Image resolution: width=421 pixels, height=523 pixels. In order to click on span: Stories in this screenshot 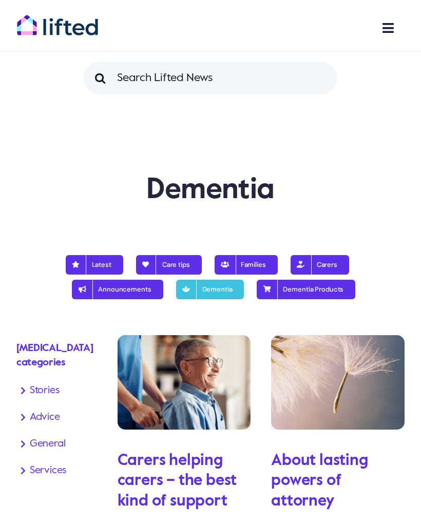, I will do `click(45, 391)`.